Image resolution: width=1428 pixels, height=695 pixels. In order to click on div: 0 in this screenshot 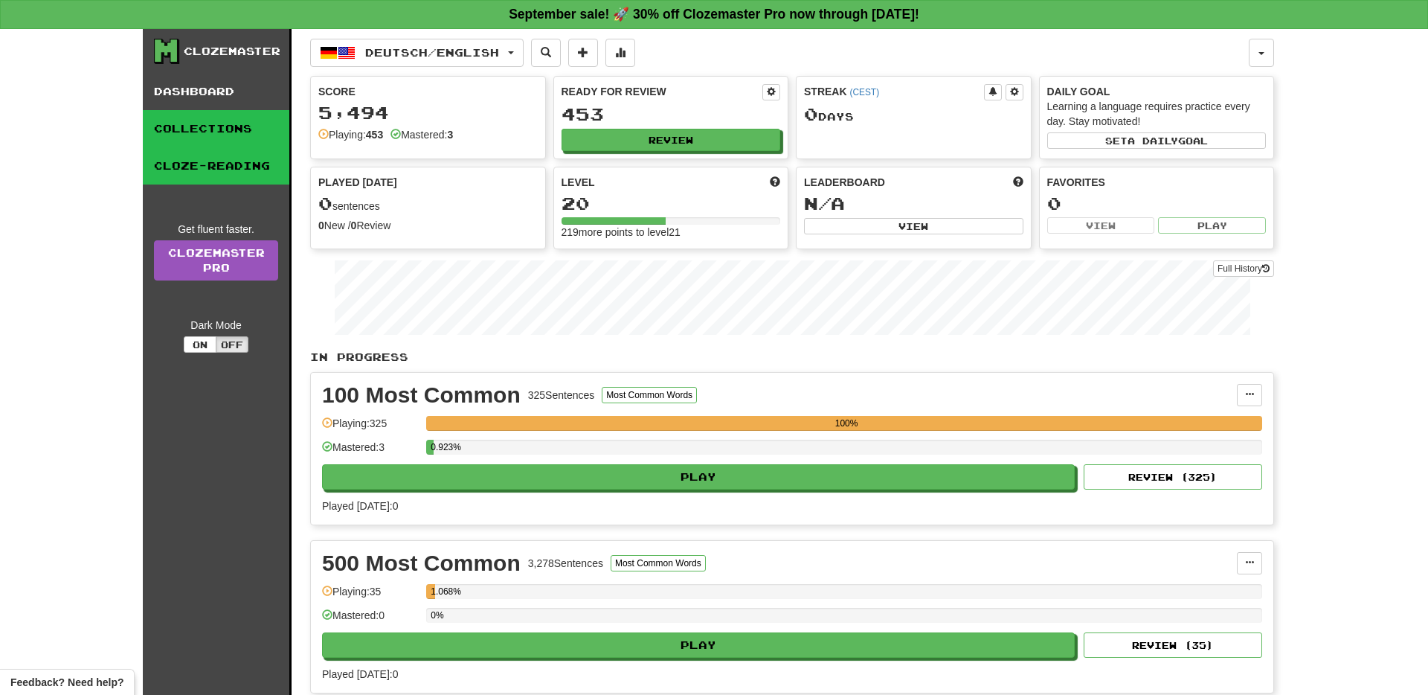, I will do `click(1157, 203)`.